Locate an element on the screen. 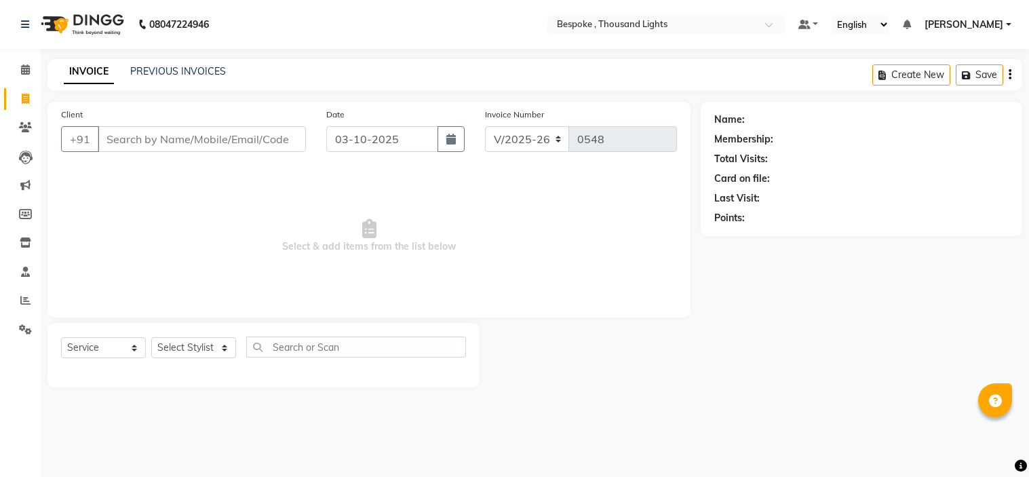  div: Membership: is located at coordinates (743, 139).